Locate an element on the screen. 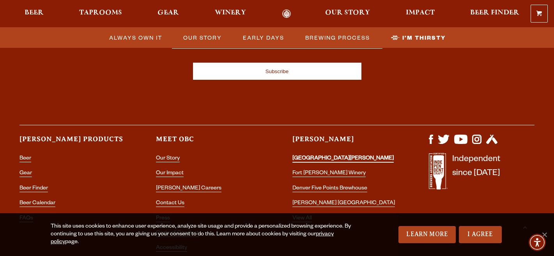 The height and width of the screenshot is (256, 554). span: Always Own It is located at coordinates (136, 37).